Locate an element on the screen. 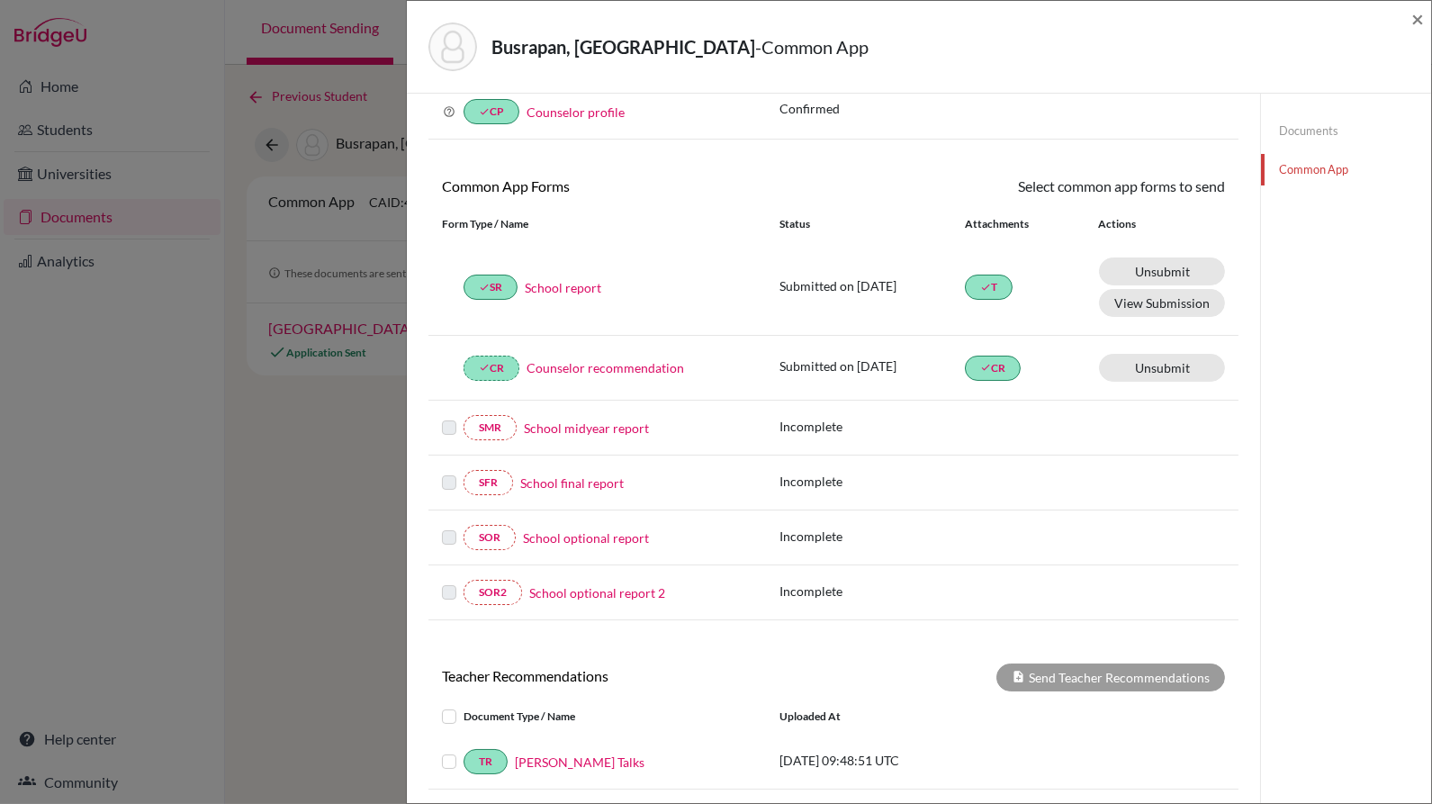 The width and height of the screenshot is (1432, 804). button: Close is located at coordinates (1417, 19).